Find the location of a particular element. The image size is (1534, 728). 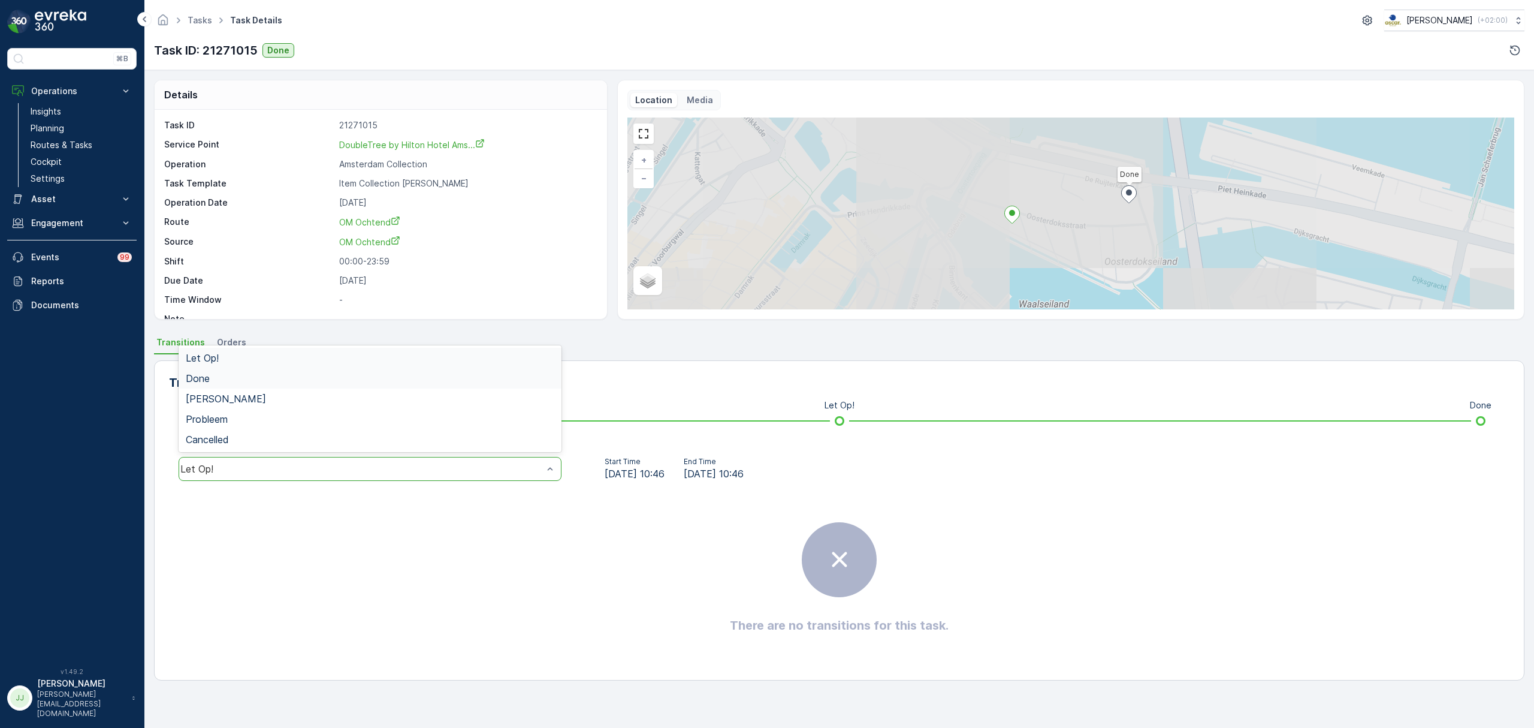

p: ( +02:00 ) is located at coordinates (1493, 20).